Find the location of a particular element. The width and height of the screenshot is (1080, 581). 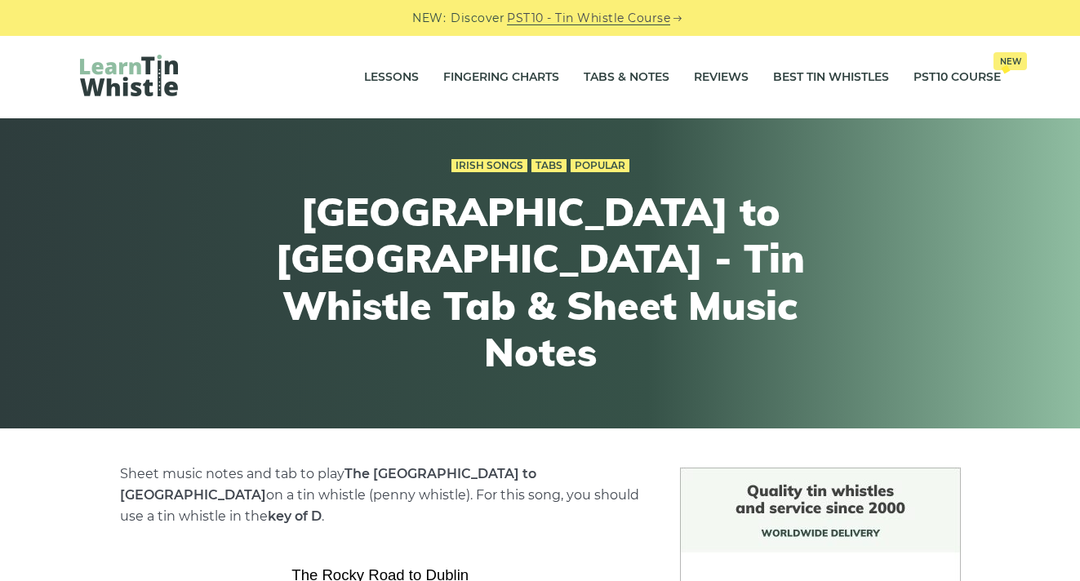

a: Best Tin Whistles is located at coordinates (831, 78).